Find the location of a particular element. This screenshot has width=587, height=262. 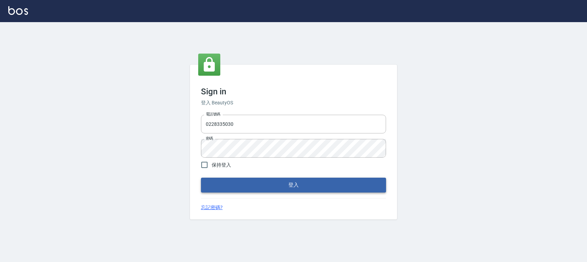

a: 忘記密碼? is located at coordinates (212, 207).